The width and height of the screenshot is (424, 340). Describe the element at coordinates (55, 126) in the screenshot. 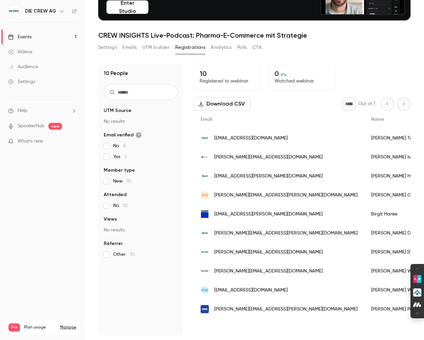

I see `span: new` at that location.